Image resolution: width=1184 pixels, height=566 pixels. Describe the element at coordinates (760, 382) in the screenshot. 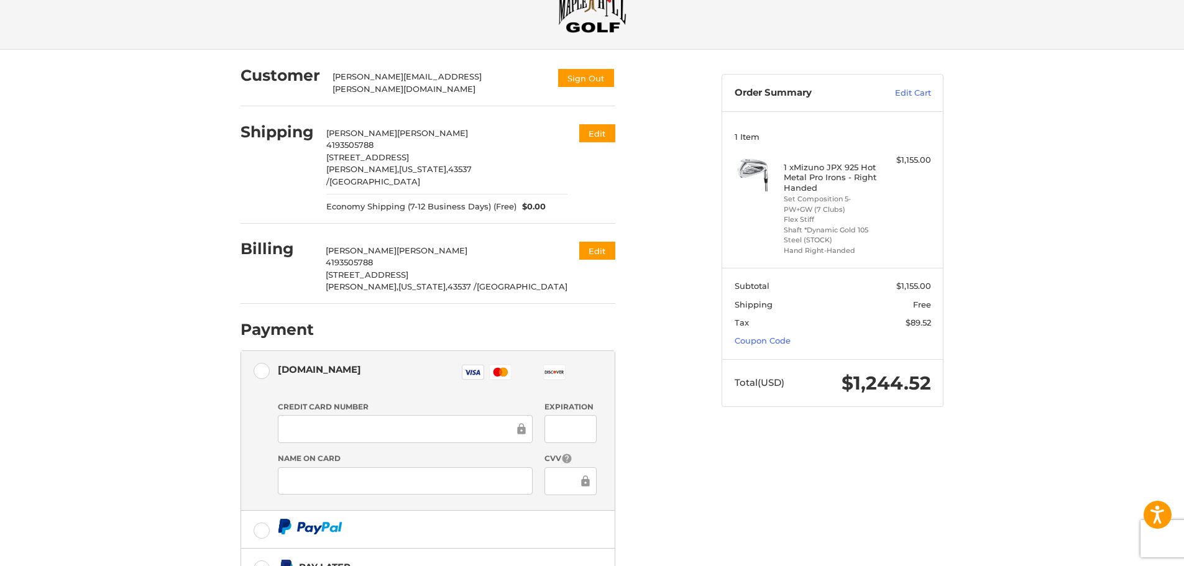

I see `span: Total (USD)` at that location.